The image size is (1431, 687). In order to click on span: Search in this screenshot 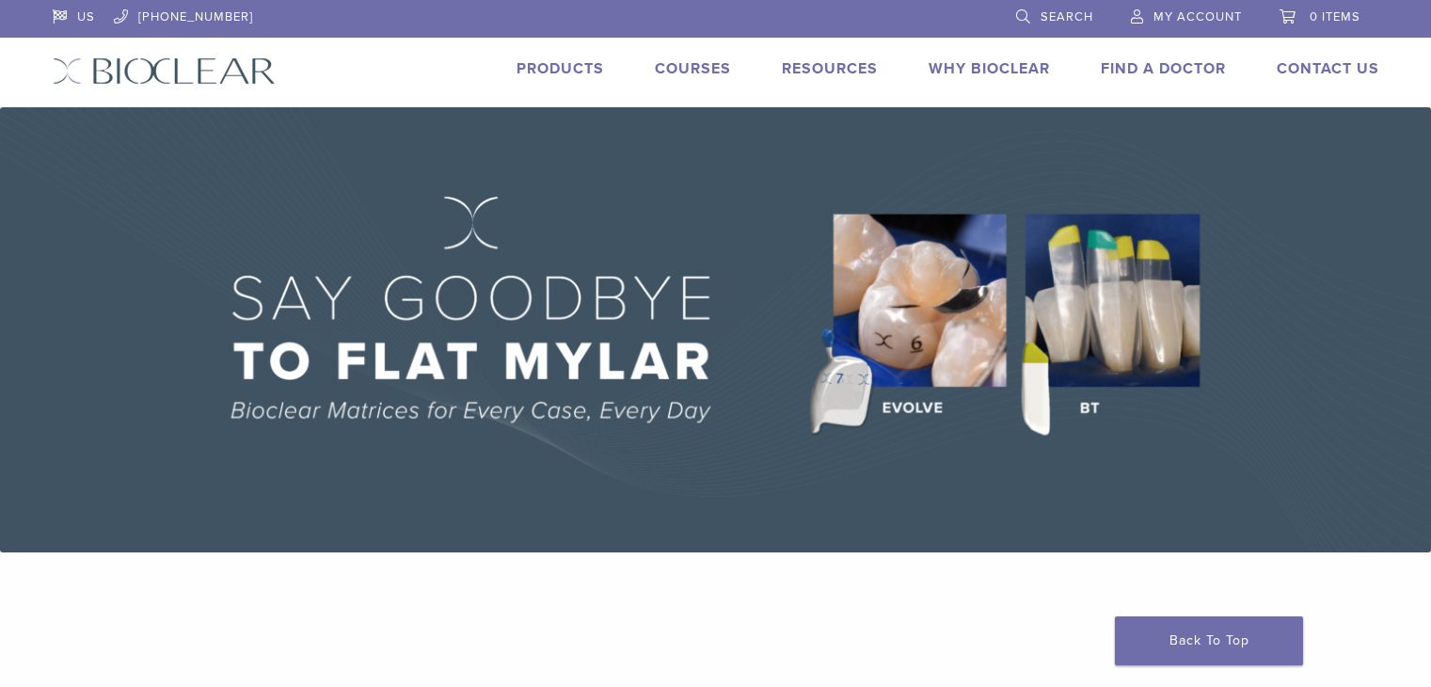, I will do `click(1067, 17)`.